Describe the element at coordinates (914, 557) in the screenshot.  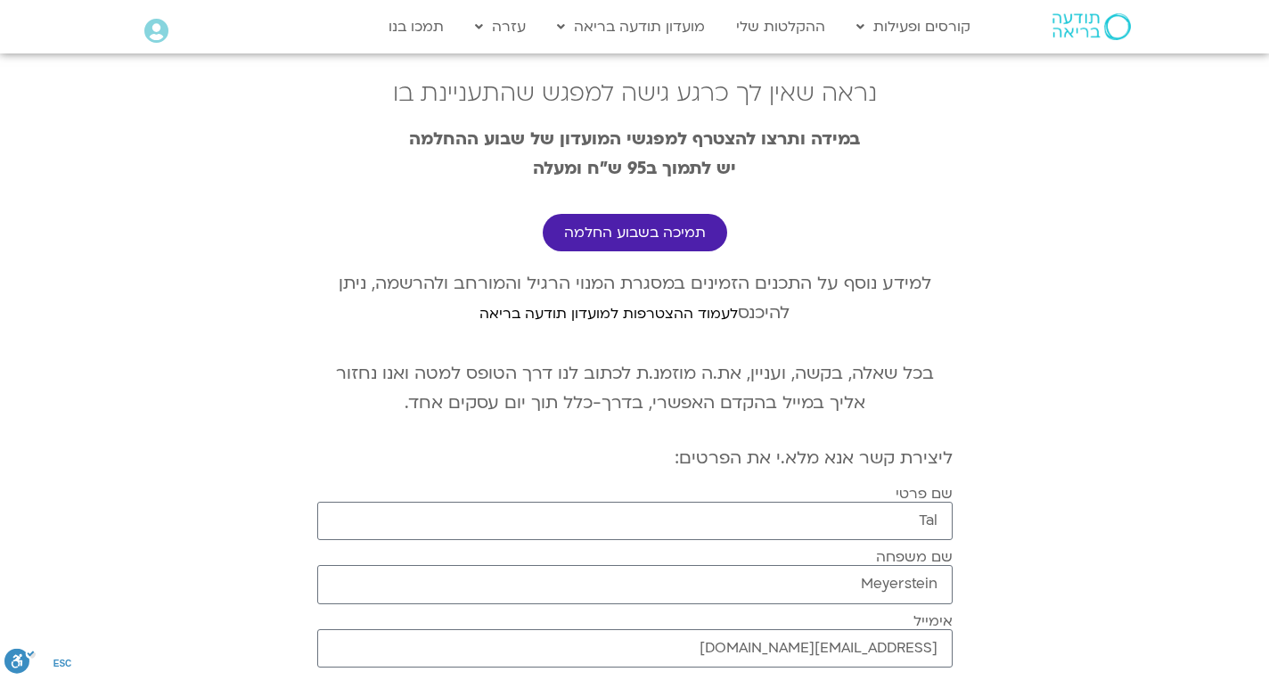
I see `label: שם משפחה` at that location.